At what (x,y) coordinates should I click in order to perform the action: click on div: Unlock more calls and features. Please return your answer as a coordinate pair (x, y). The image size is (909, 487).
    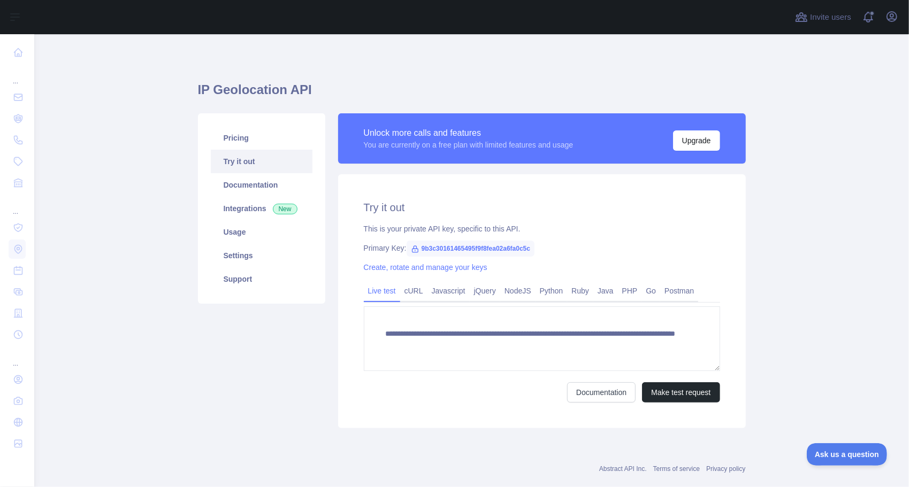
    Looking at the image, I should click on (469, 133).